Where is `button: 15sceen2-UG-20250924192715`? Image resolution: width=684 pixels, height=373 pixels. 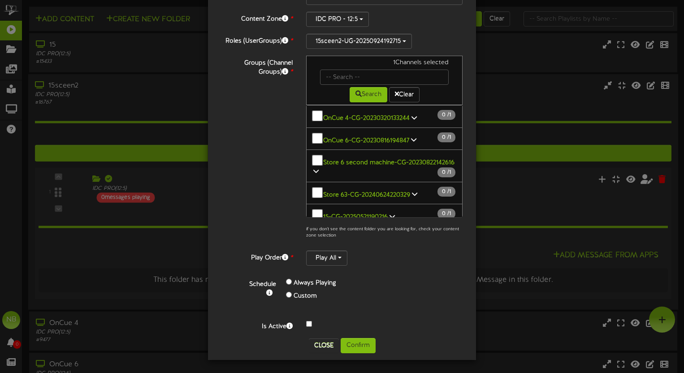 button: 15sceen2-UG-20250924192715 is located at coordinates (359, 41).